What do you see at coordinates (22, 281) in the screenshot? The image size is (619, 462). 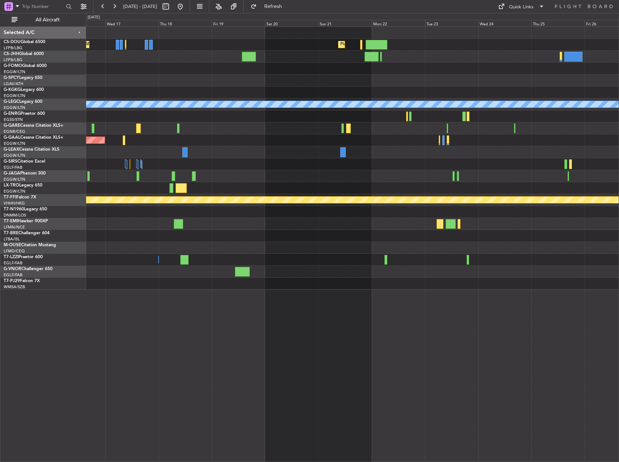 I see `a: T7-PJ29Falcon 7X` at bounding box center [22, 281].